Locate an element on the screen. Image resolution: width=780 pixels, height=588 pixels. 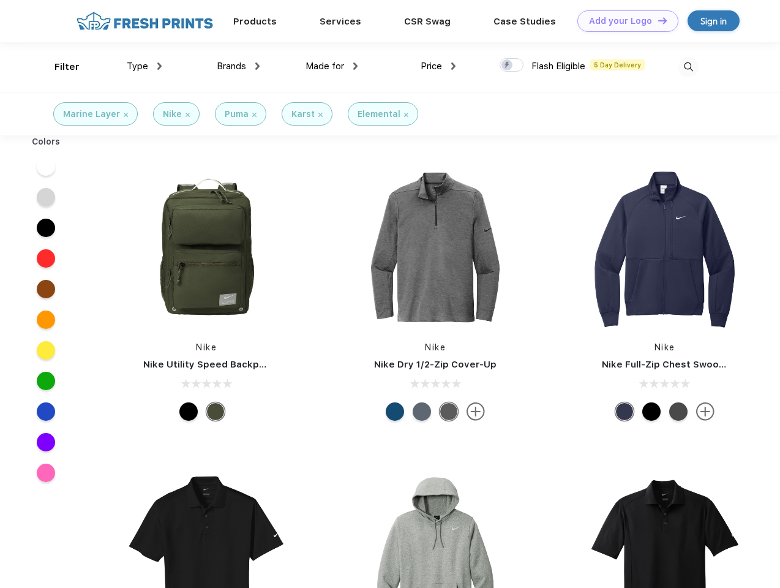
a: Services is located at coordinates (341, 21).